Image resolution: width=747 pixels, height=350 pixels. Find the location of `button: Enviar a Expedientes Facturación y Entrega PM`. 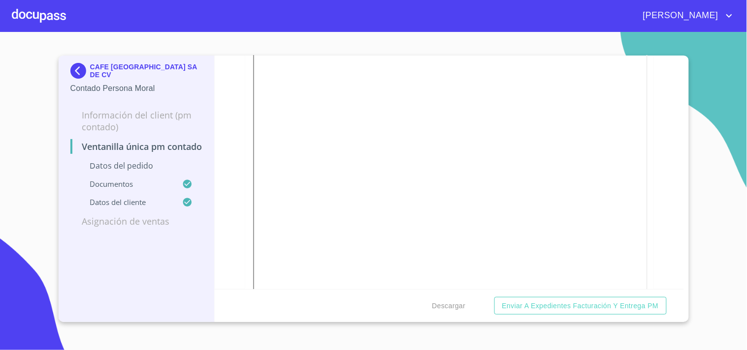

button: Enviar a Expedientes Facturación y Entrega PM is located at coordinates (580, 306).